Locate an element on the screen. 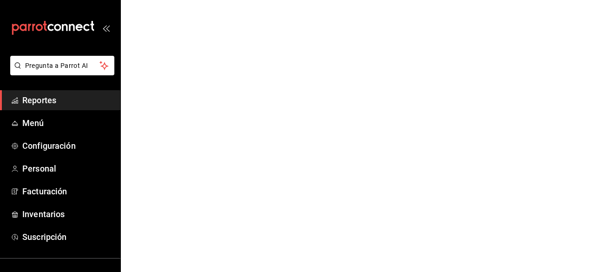 This screenshot has width=595, height=272. span: Inventarios is located at coordinates (67, 214).